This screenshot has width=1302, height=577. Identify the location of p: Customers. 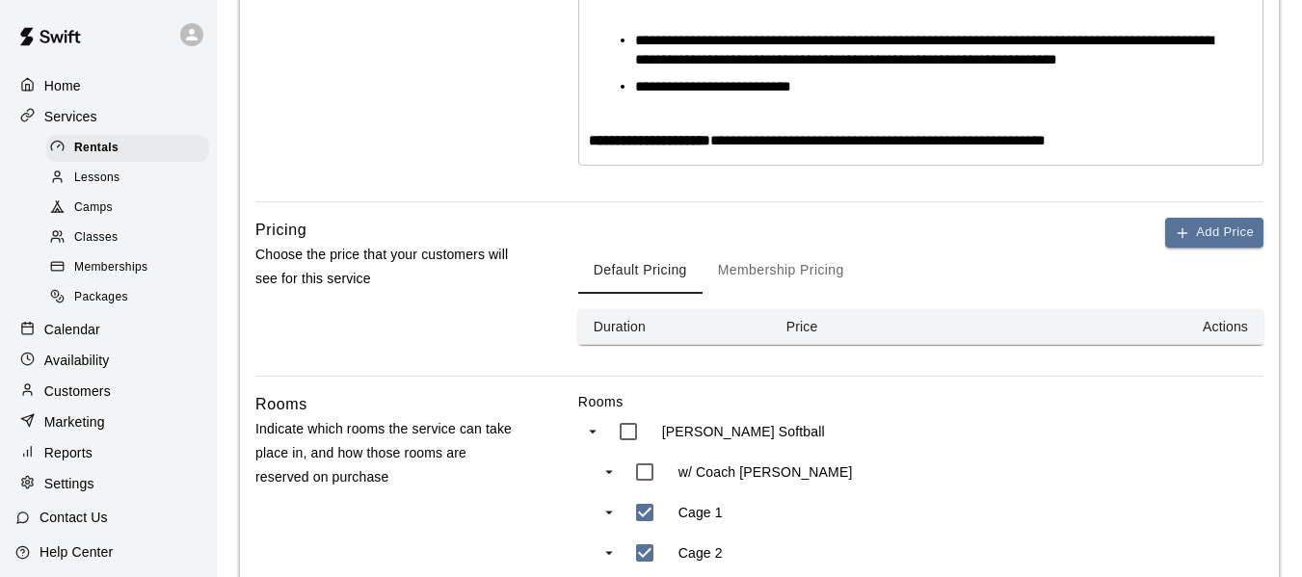
(77, 391).